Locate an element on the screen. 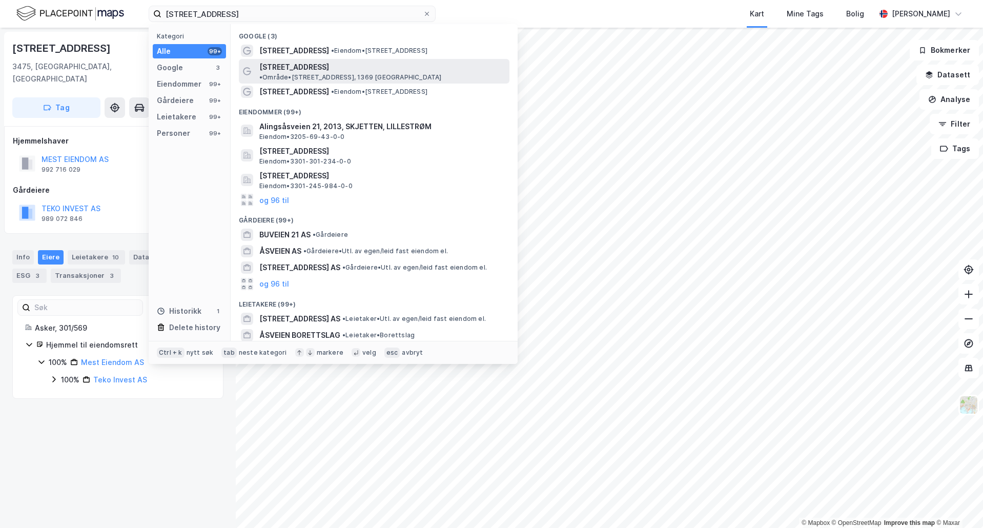 The width and height of the screenshot is (983, 528). div: Datasett is located at coordinates (148, 257).